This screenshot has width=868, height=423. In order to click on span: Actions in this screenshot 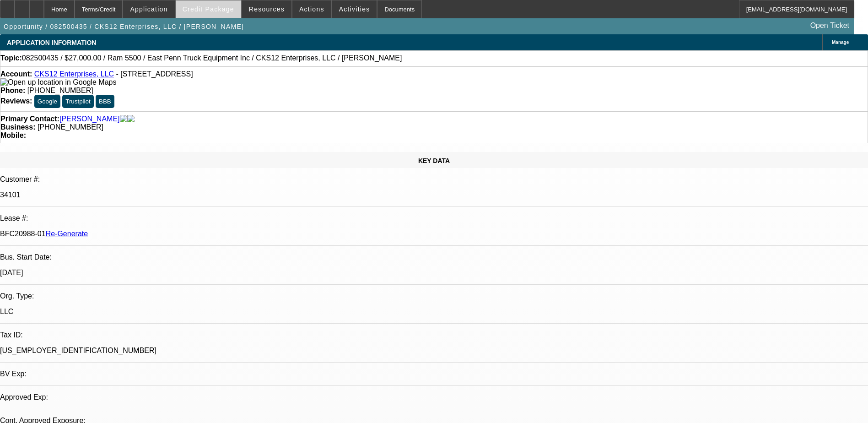, I will do `click(311, 9)`.